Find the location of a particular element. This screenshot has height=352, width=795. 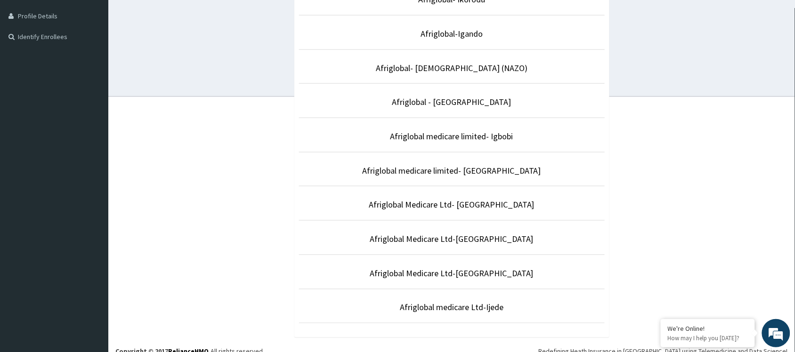

p: How may I help you today? is located at coordinates (708, 338).